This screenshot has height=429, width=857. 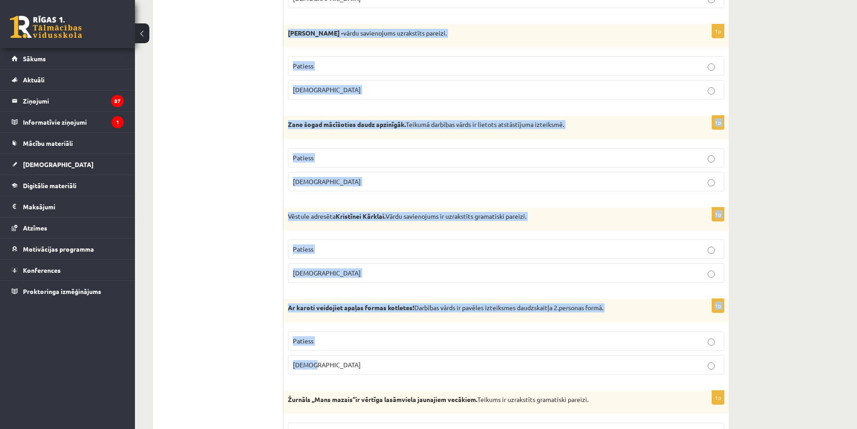 What do you see at coordinates (48, 143) in the screenshot?
I see `span: Mācību materiāli` at bounding box center [48, 143].